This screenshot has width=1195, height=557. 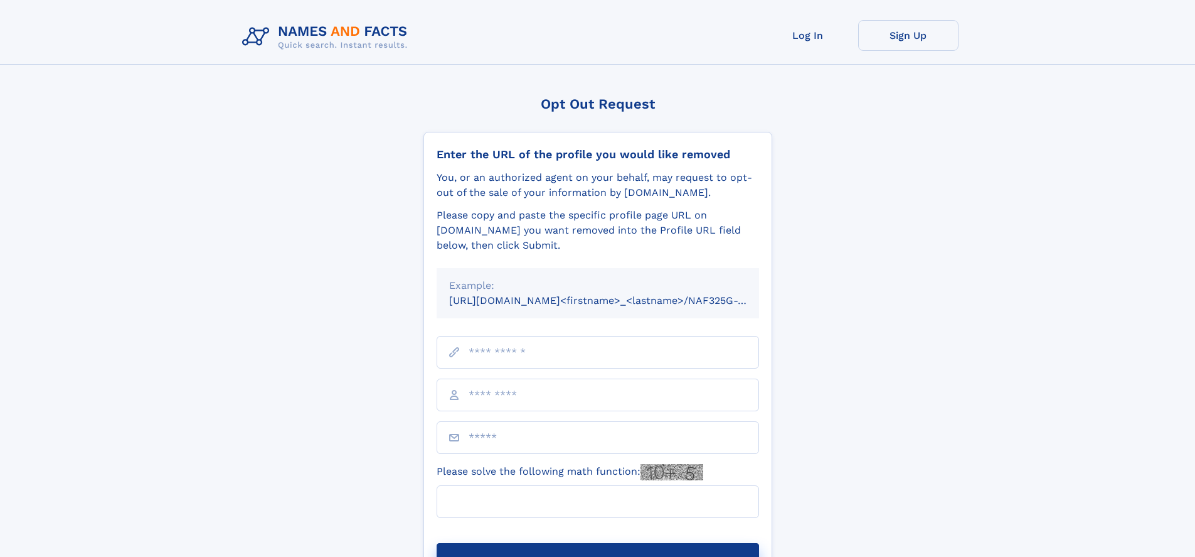 I want to click on div: You, or an authorized agent on your behalf, may request to opt-out of the sale of your informatio..., so click(x=598, y=185).